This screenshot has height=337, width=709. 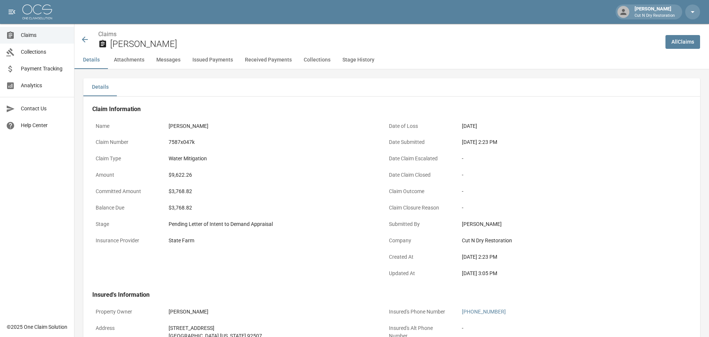 I want to click on p: Insurance Provider, so click(x=126, y=240).